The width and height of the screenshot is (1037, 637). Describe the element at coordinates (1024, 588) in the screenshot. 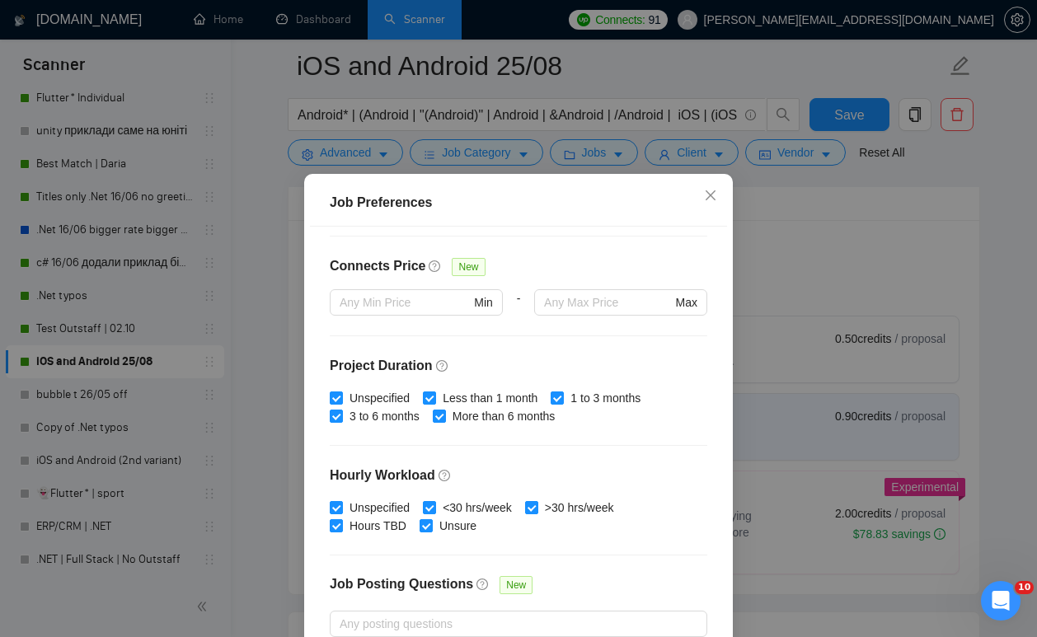

I see `span: 10` at that location.